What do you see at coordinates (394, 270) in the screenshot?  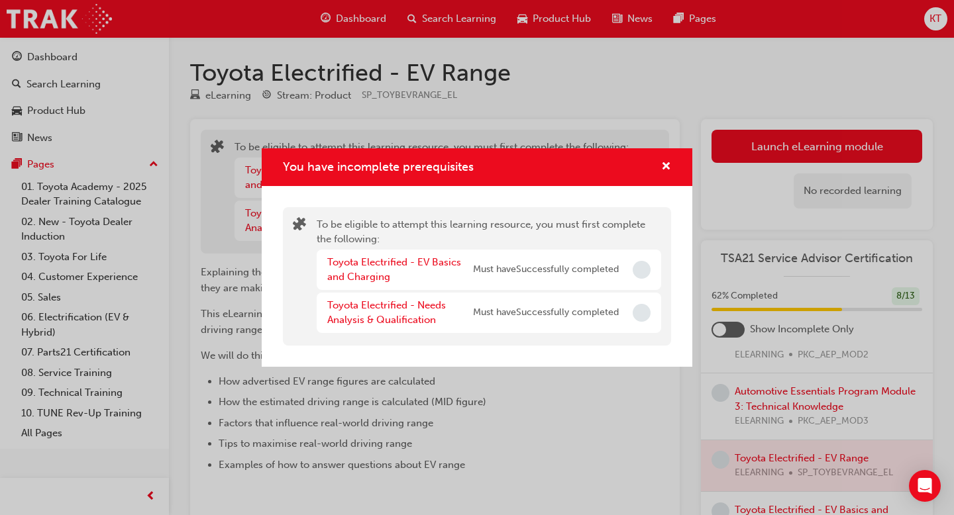 I see `a: Toyota Electrified - EV Basics and Charging` at bounding box center [394, 270].